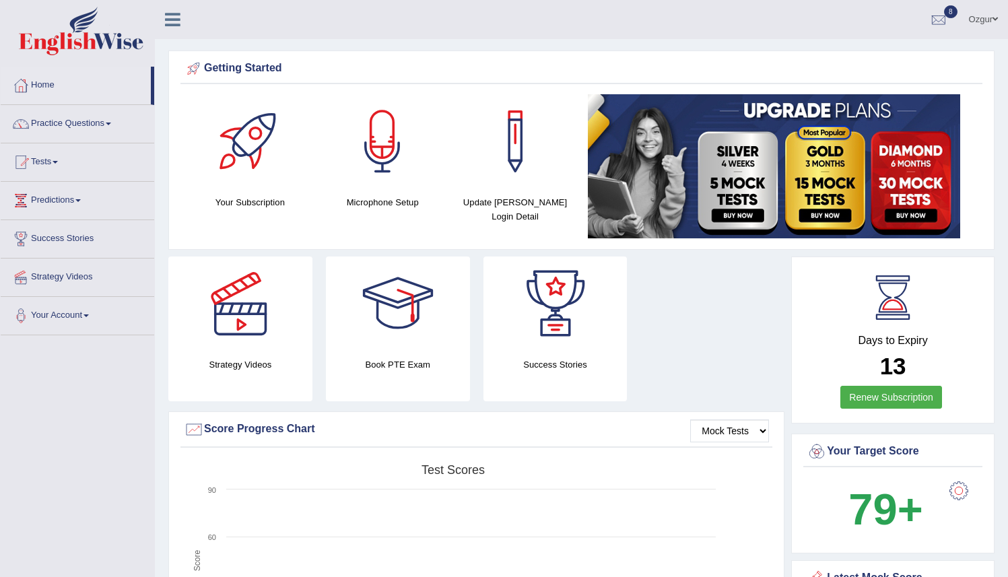 The image size is (1008, 577). Describe the element at coordinates (774, 166) in the screenshot. I see `img: small5.jpg` at that location.